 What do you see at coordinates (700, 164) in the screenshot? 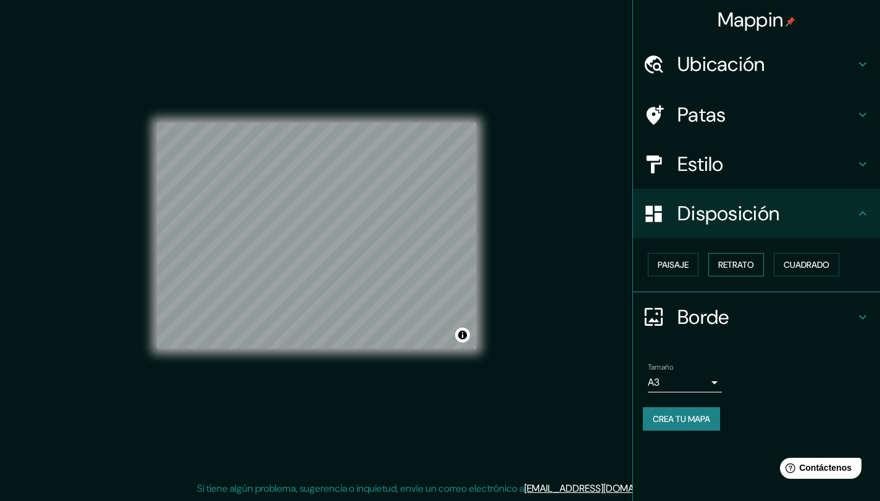
I see `font: Estilo` at bounding box center [700, 164].